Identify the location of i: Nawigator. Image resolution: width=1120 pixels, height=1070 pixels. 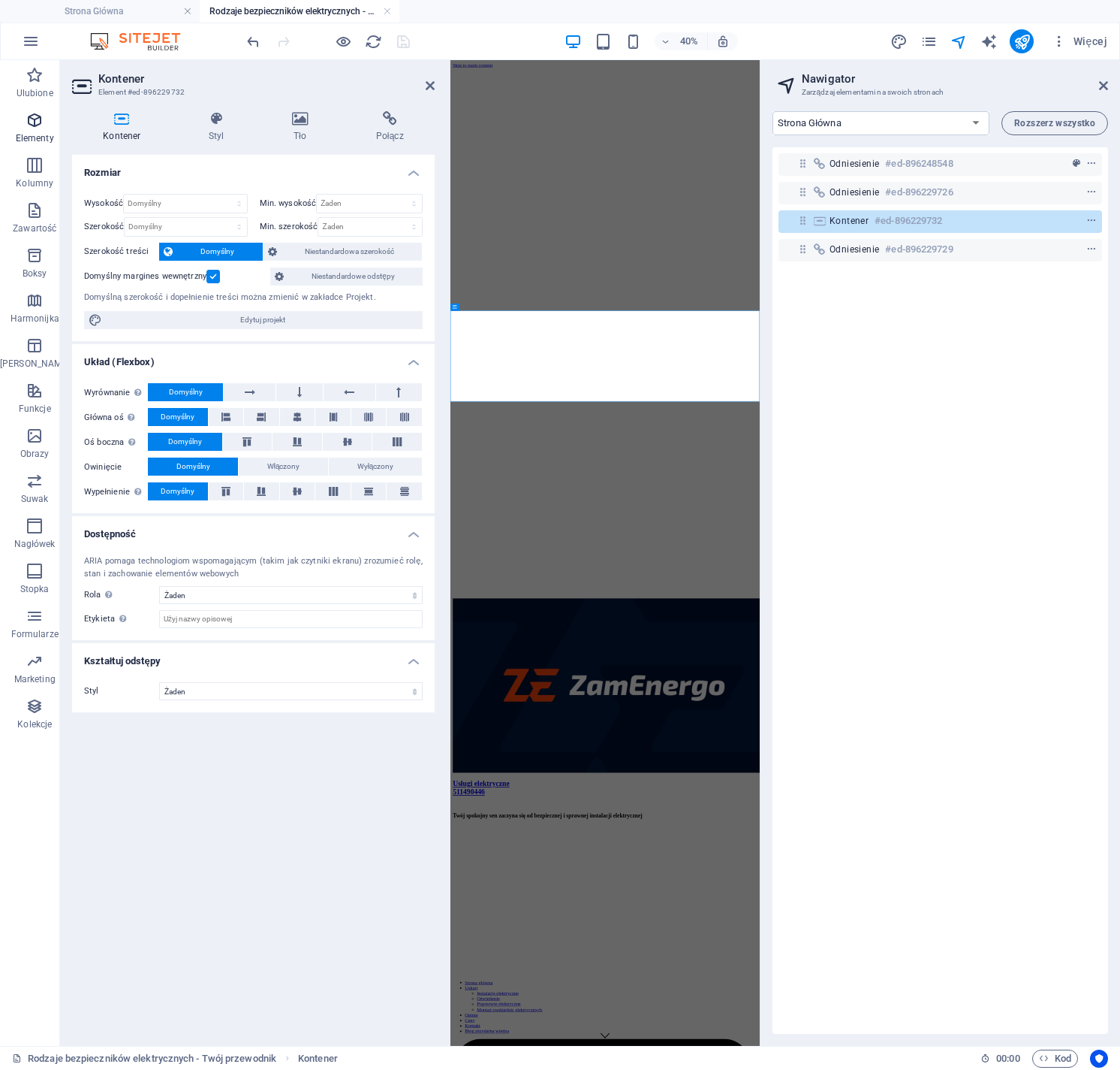
(959, 41).